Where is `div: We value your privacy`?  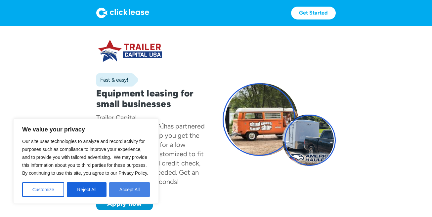
div: We value your privacy is located at coordinates (86, 161).